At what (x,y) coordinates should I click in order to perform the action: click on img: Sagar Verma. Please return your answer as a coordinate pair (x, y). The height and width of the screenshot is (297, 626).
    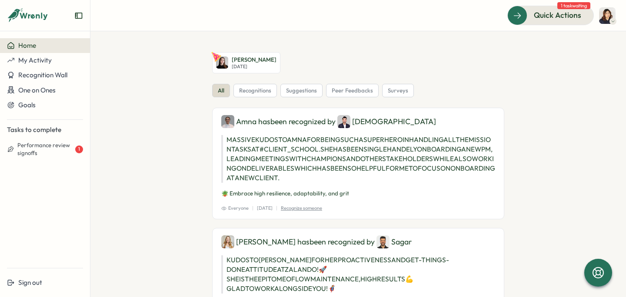
    Looking at the image, I should click on (383, 242).